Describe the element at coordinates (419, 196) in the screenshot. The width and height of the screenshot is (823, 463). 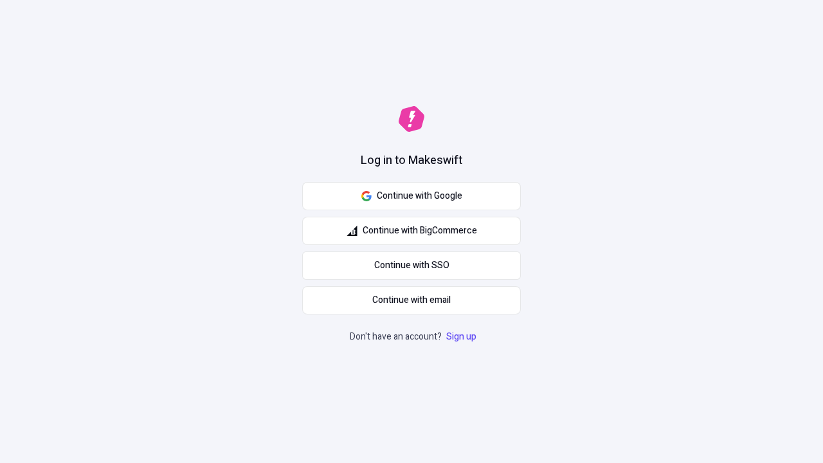
I see `span: Continue with Google` at that location.